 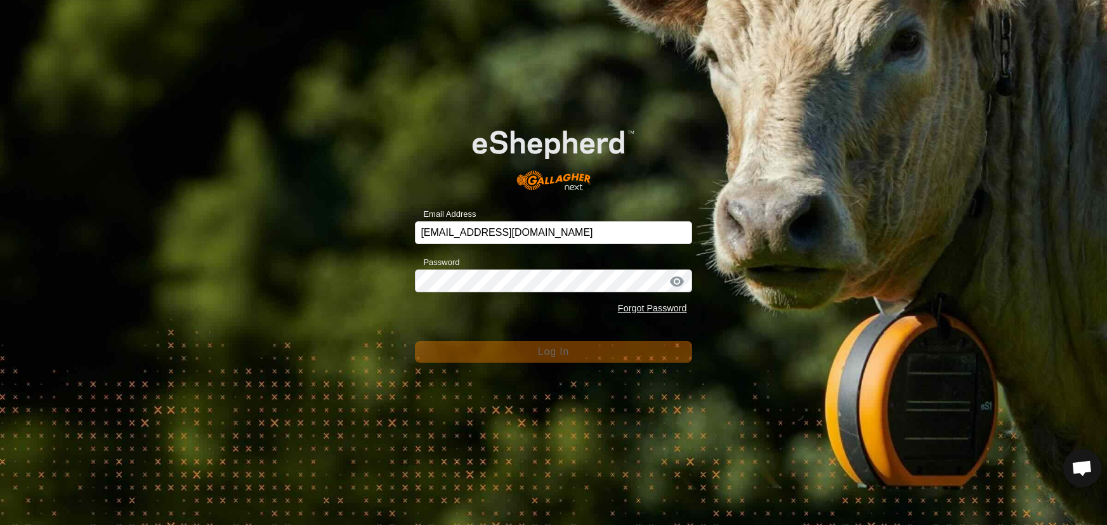 I want to click on label: Email Address, so click(x=445, y=214).